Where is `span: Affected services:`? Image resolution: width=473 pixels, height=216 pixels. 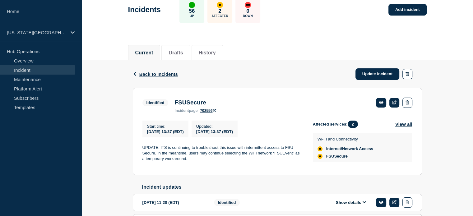
span: Affected services: is located at coordinates (337, 124).